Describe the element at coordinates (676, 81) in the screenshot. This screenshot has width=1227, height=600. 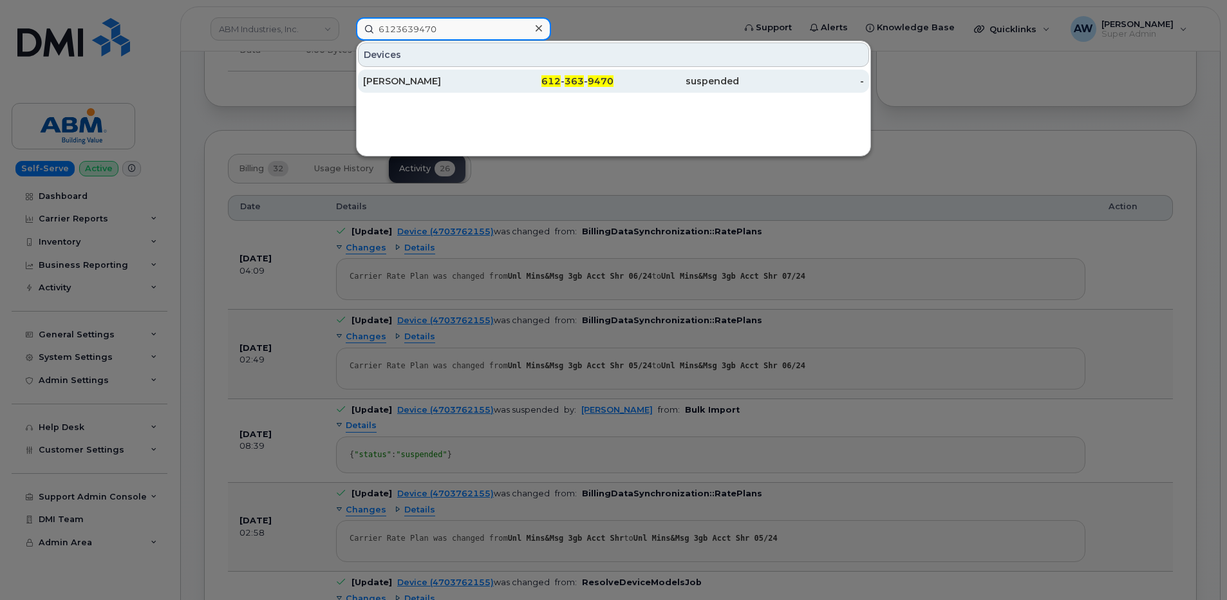
I see `div: suspended` at that location.